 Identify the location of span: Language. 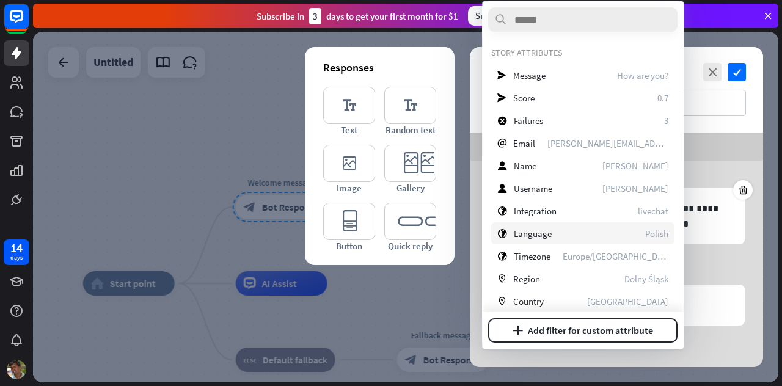
(533, 233).